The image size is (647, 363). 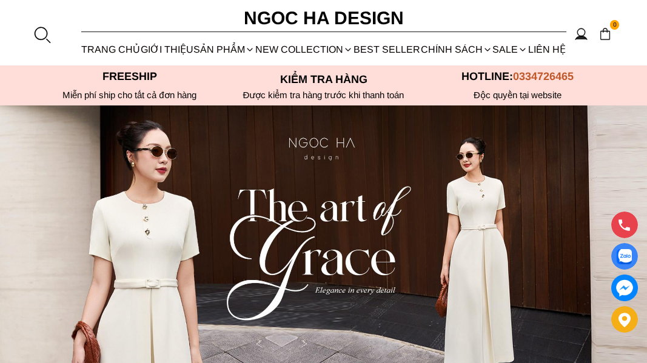 I want to click on a: NEW COLLECTION, so click(x=304, y=49).